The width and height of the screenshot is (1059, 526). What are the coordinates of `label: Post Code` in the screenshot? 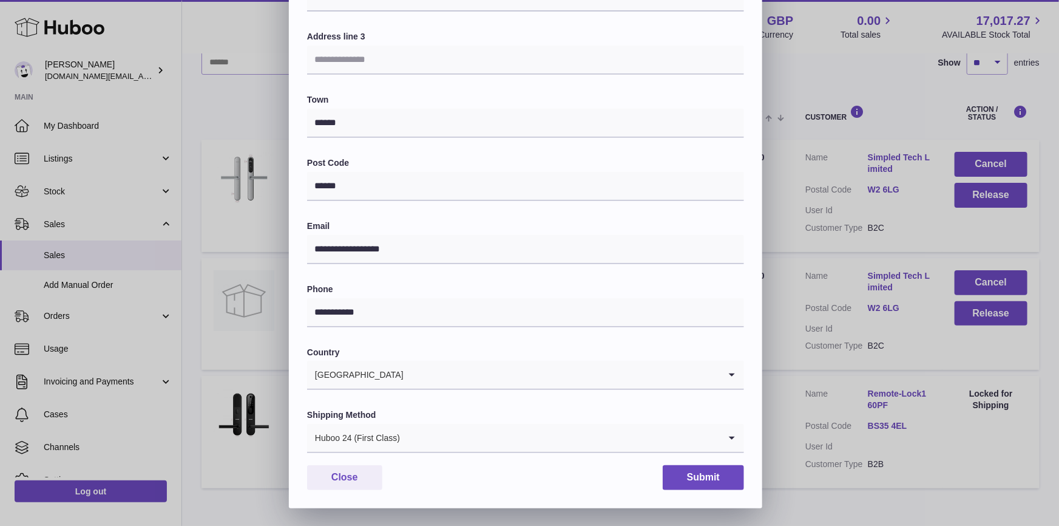 It's located at (526, 163).